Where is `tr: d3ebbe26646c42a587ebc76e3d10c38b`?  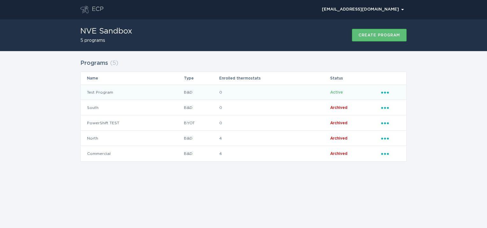
tr: d3ebbe26646c42a587ebc76e3d10c38b is located at coordinates (244, 123).